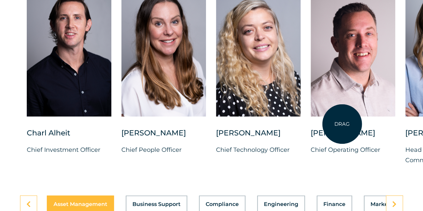  What do you see at coordinates (80, 204) in the screenshot?
I see `span: Asset Management` at bounding box center [80, 204].